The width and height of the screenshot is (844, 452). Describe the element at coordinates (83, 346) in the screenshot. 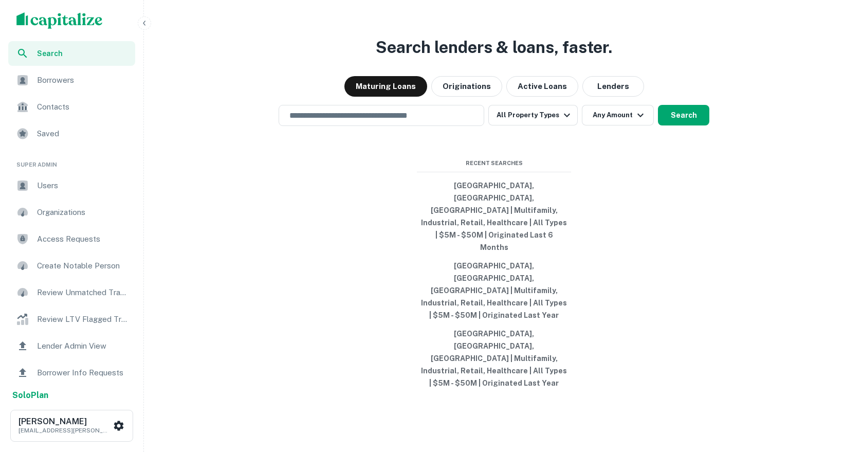

I see `span: Lender Admin View` at that location.